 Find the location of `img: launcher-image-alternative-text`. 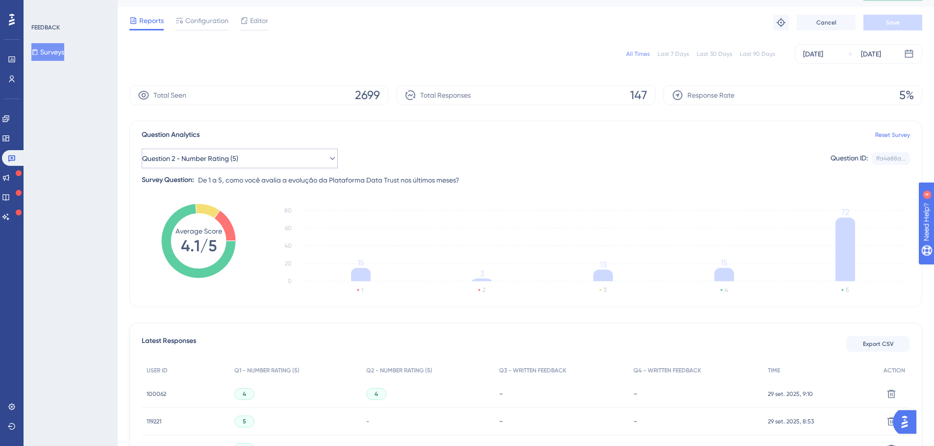

img: launcher-image-alternative-text is located at coordinates (12, 15).